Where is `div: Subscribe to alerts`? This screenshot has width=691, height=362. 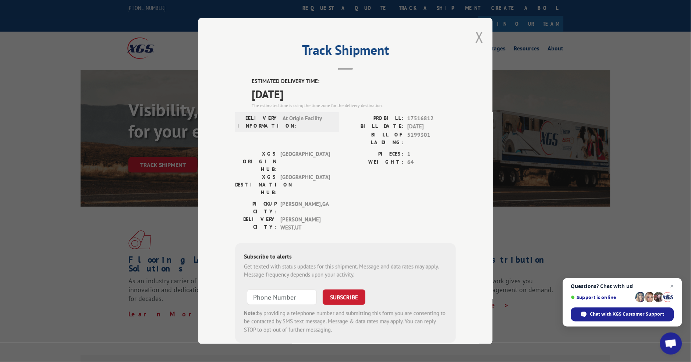
div: Subscribe to alerts is located at coordinates (345, 257).